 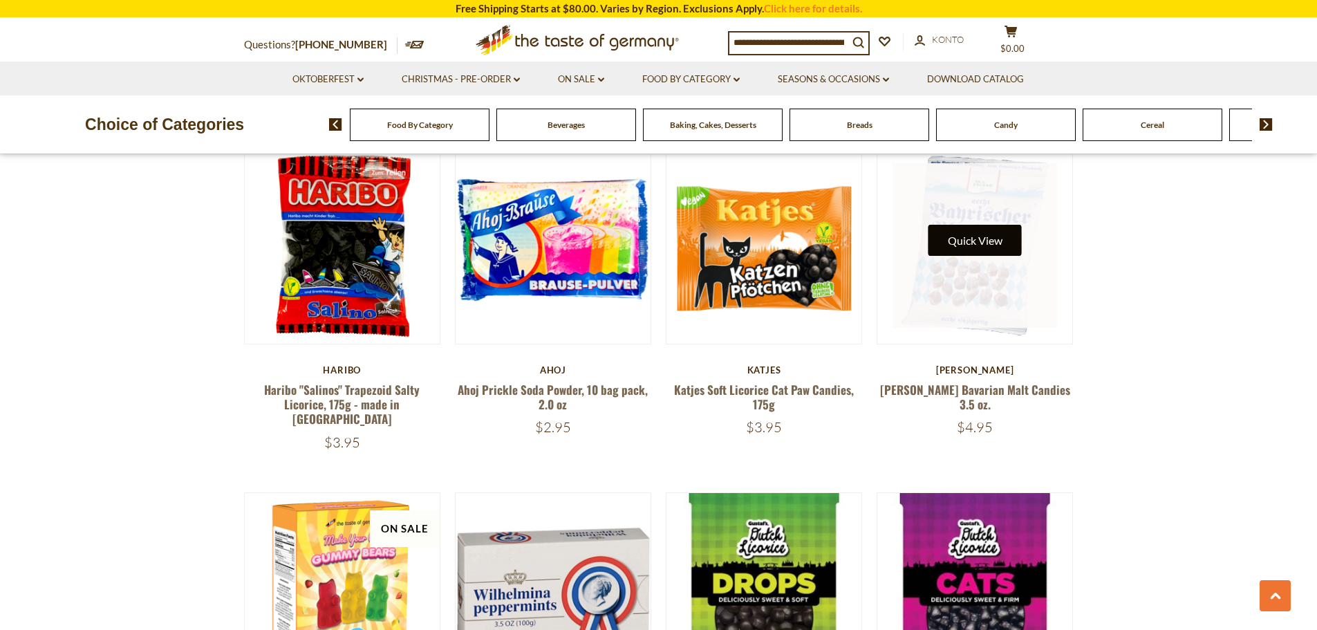 What do you see at coordinates (342, 245) in the screenshot?
I see `img: Haribo "Salinos" Trapezoid Salty Licorice, 175g - made in Germany` at bounding box center [342, 245].